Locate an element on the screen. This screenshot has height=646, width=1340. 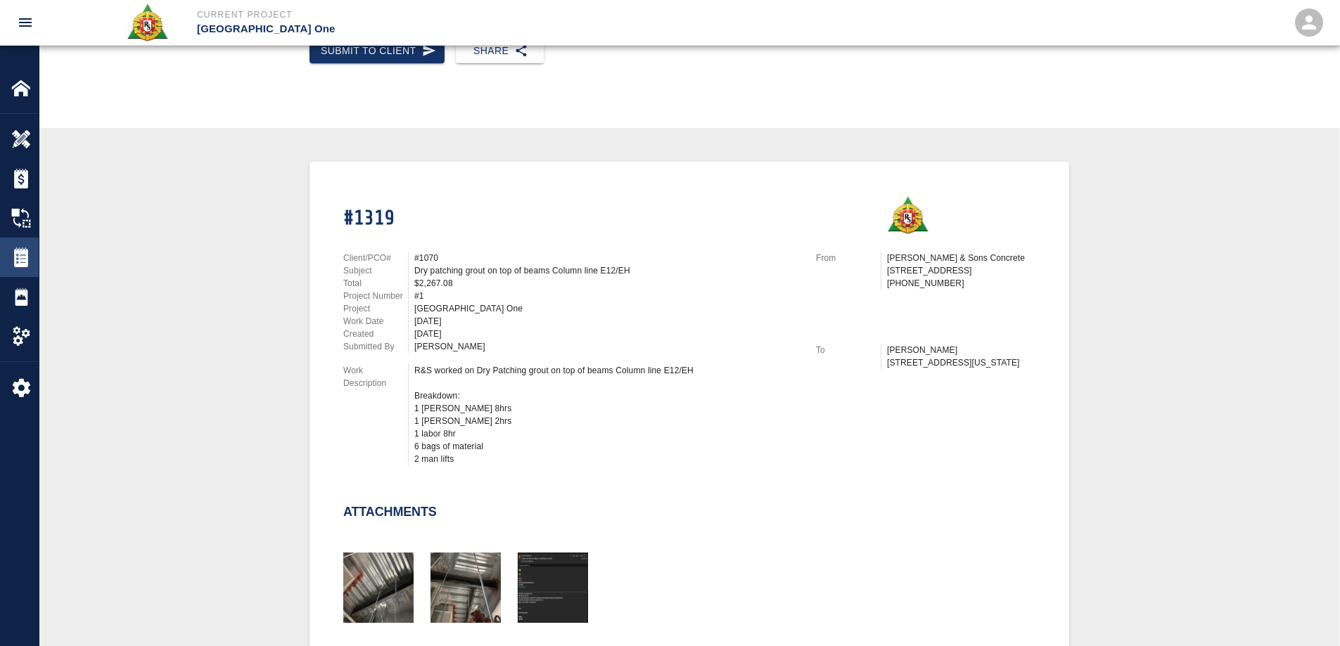
div: Dry patching grout on top of beams Column line E12/EH is located at coordinates (606, 271).